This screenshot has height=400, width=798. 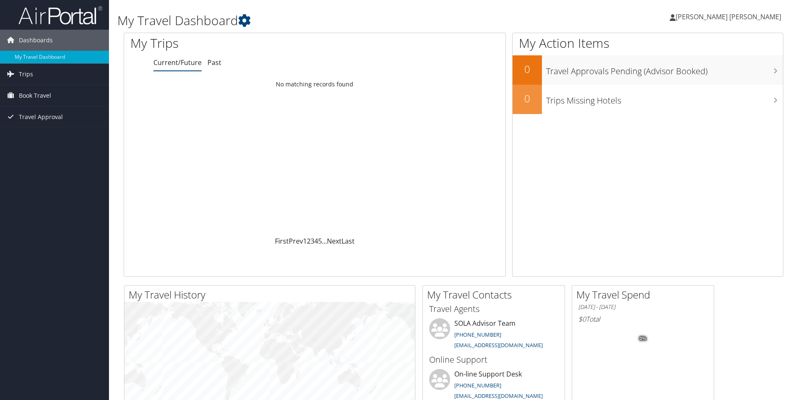 What do you see at coordinates (315, 84) in the screenshot?
I see `td: No matching records found` at bounding box center [315, 84].